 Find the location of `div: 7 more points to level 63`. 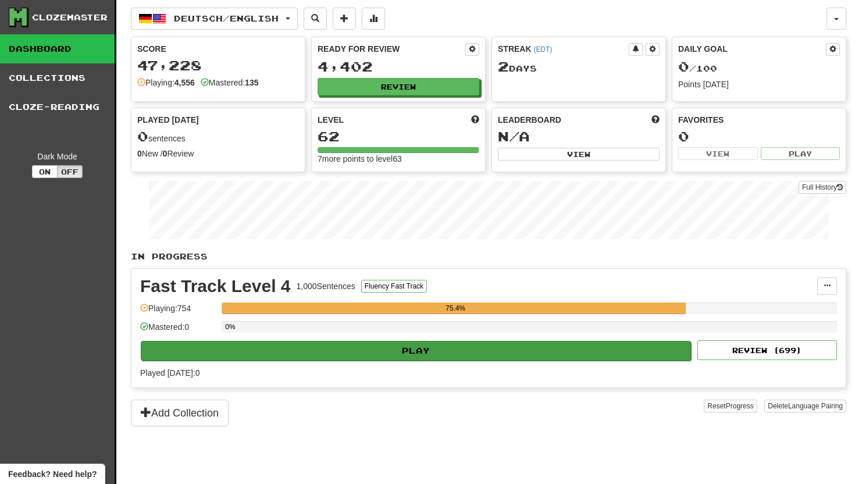

div: 7 more points to level 63 is located at coordinates (399, 159).